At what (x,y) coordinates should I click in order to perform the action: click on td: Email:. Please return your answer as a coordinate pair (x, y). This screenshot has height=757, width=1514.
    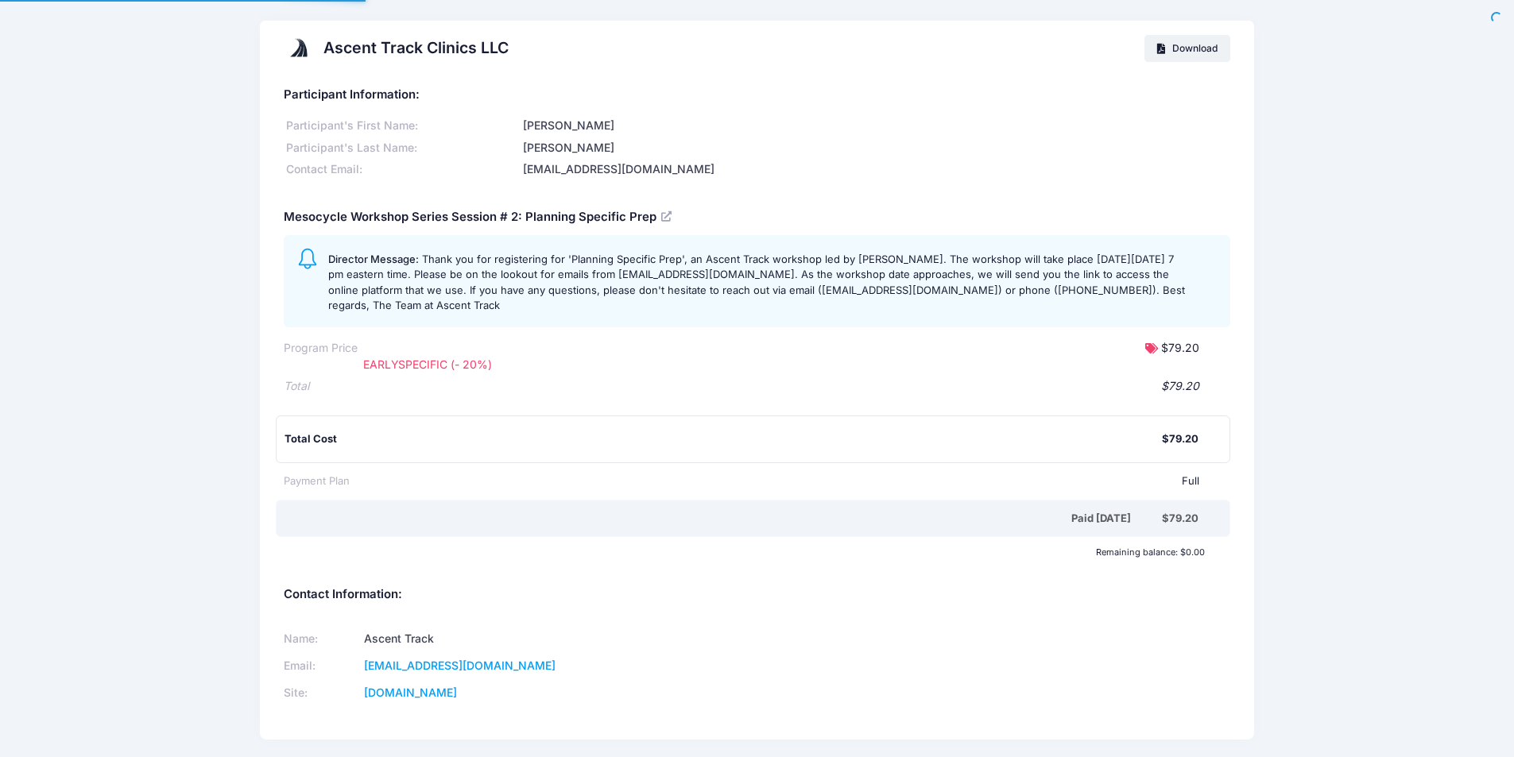
    Looking at the image, I should click on (321, 666).